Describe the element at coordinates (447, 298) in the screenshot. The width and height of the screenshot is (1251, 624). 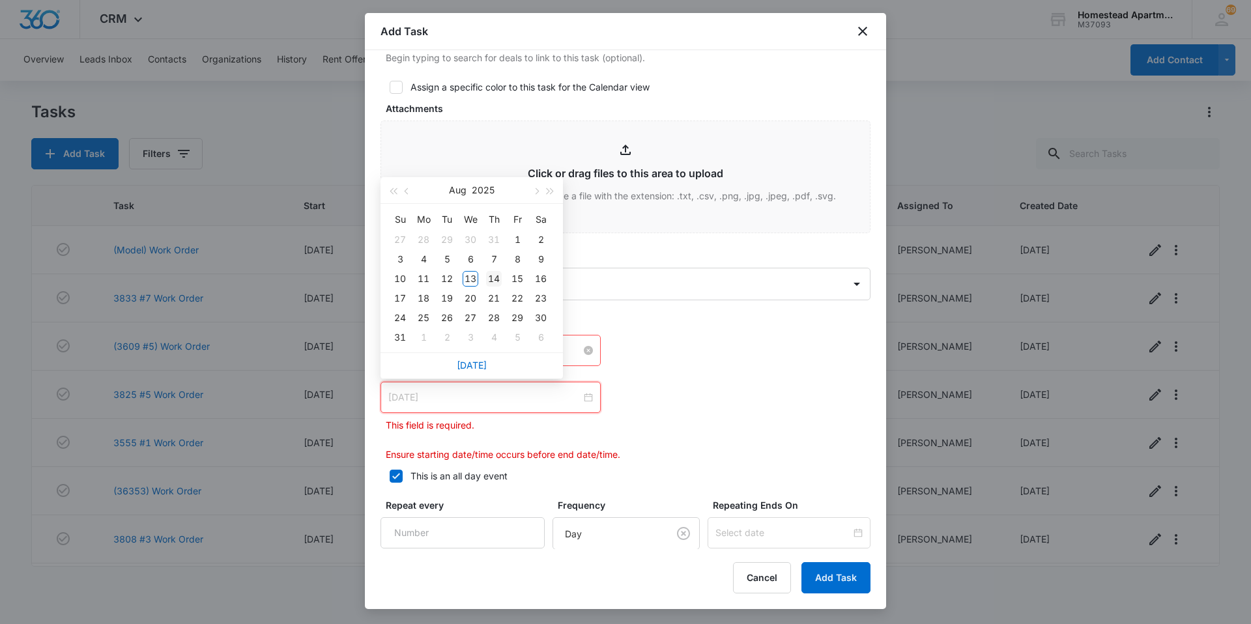
I see `div: 19` at that location.